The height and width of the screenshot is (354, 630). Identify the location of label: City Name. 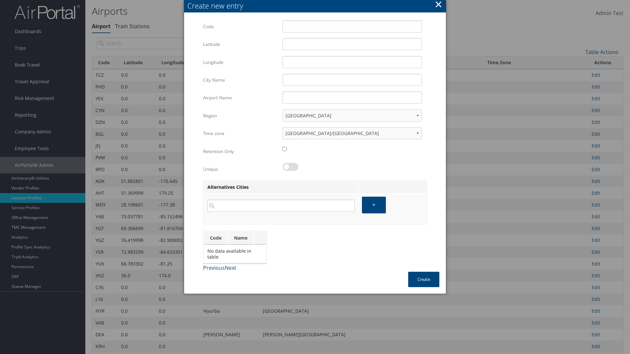
(240, 80).